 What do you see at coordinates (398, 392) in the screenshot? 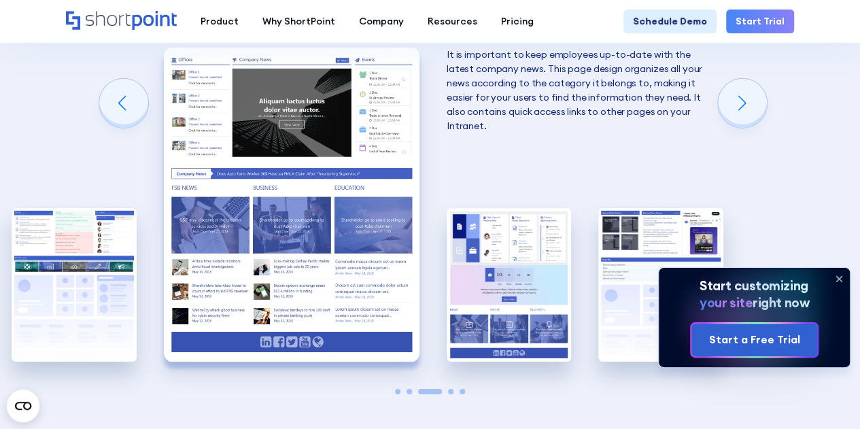
I see `span: Go to slide 1` at bounding box center [398, 392].